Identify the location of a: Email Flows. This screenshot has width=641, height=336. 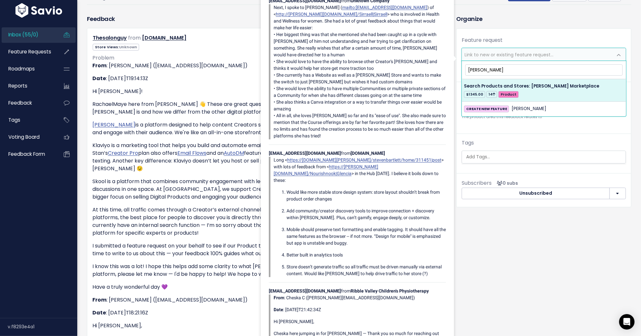
(192, 153).